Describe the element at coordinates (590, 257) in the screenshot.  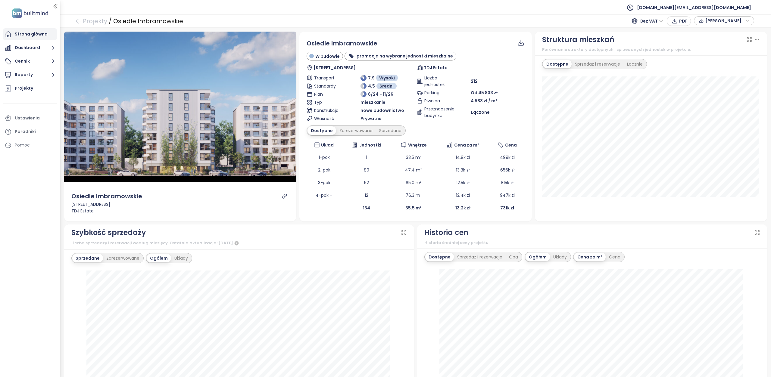
I see `div: Cena za m²` at that location.